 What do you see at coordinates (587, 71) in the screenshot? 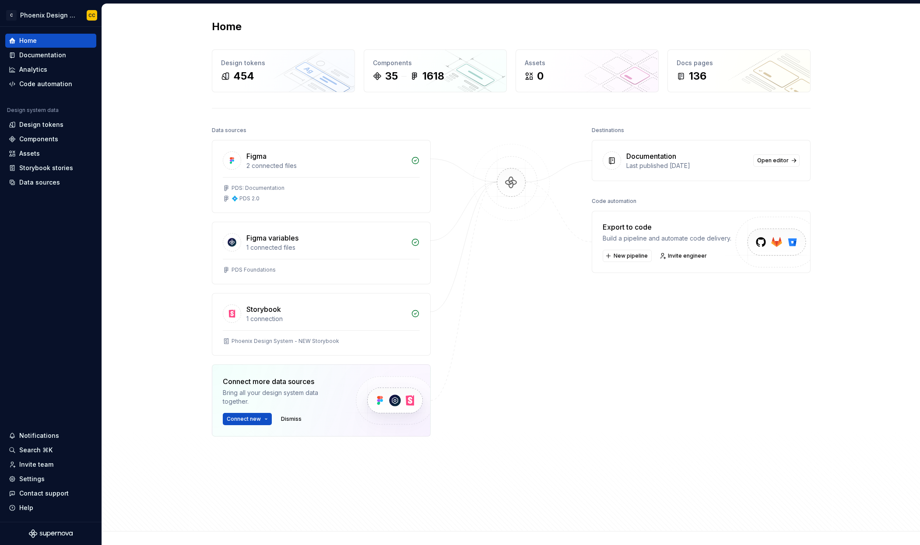
I see `a: Assets0` at bounding box center [587, 71].